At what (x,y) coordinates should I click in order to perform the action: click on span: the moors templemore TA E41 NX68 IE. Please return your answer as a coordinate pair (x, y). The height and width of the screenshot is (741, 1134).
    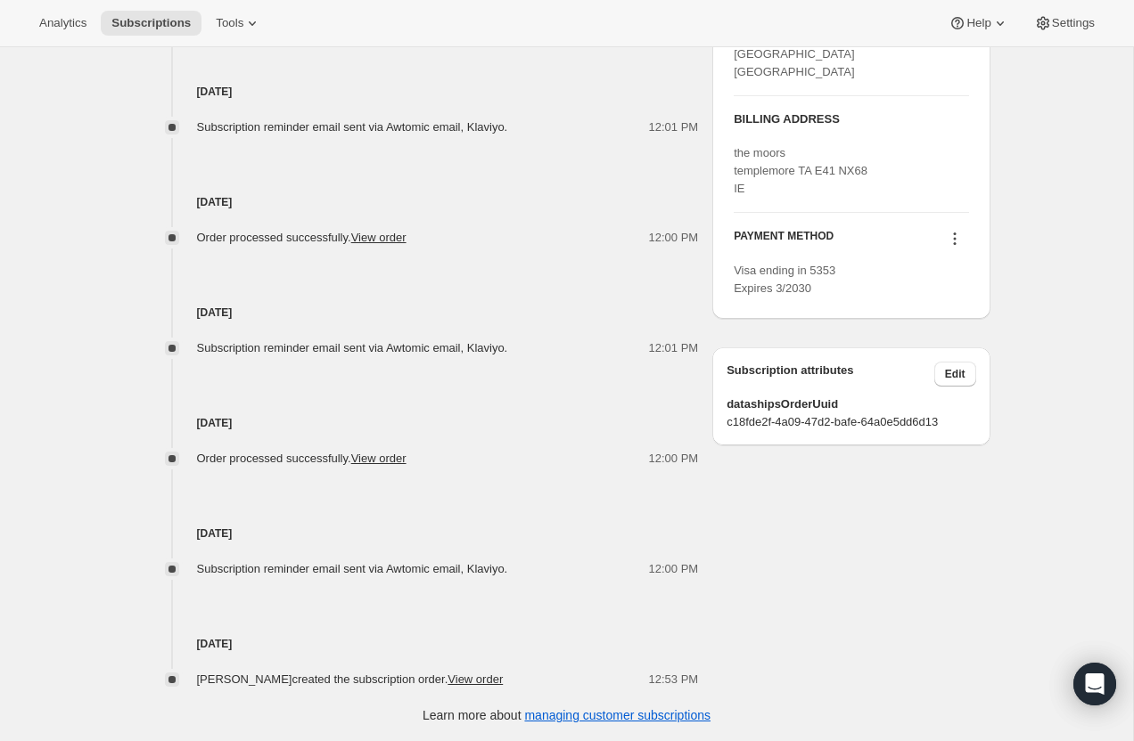
    Looking at the image, I should click on (800, 170).